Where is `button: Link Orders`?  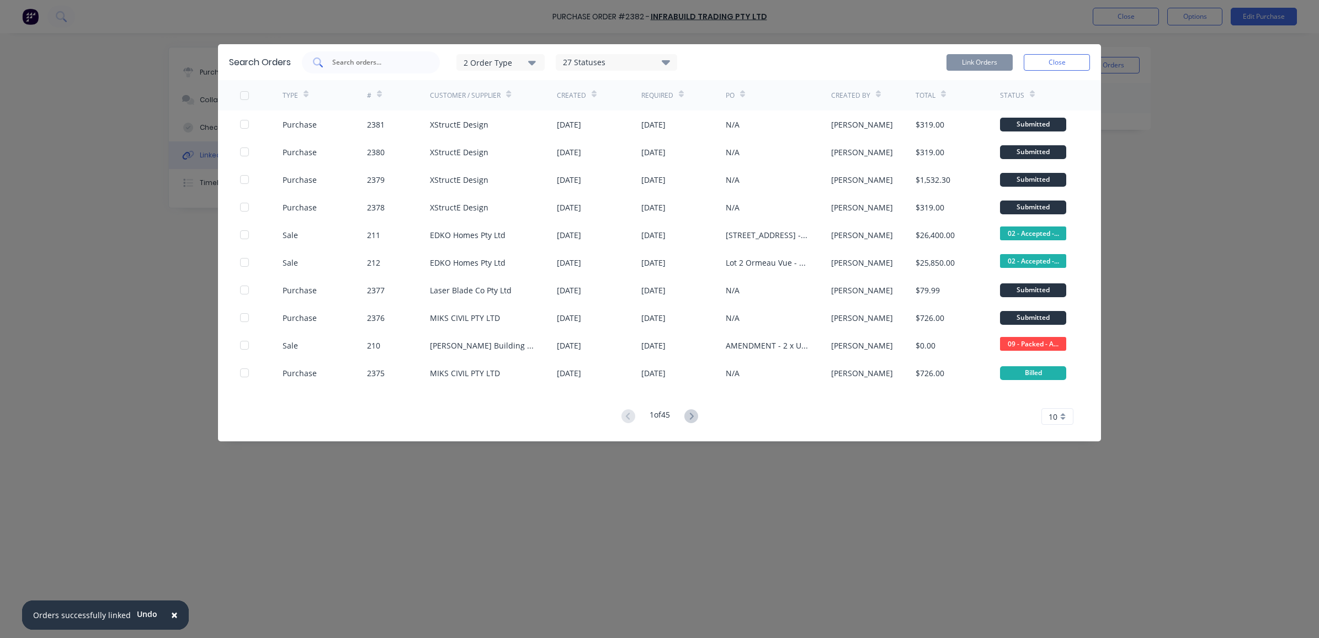
button: Link Orders is located at coordinates (980, 62).